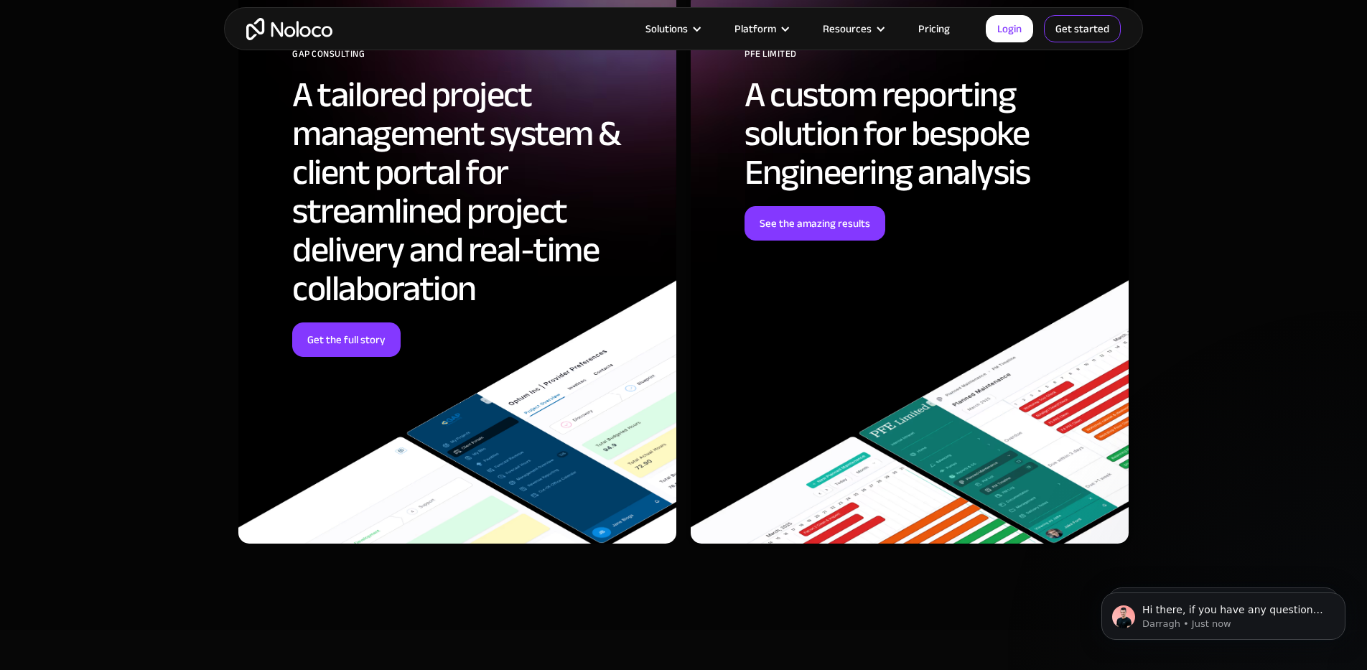  Describe the element at coordinates (473, 192) in the screenshot. I see `h2: A tailored project management system & client portal for streamlined project delivery and real-ti...` at that location.